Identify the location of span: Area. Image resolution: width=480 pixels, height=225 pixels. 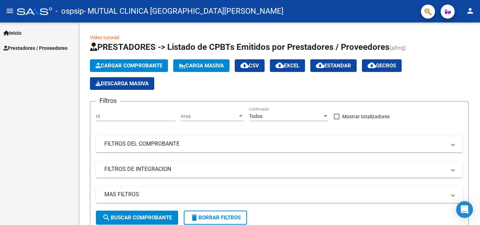
(209, 116).